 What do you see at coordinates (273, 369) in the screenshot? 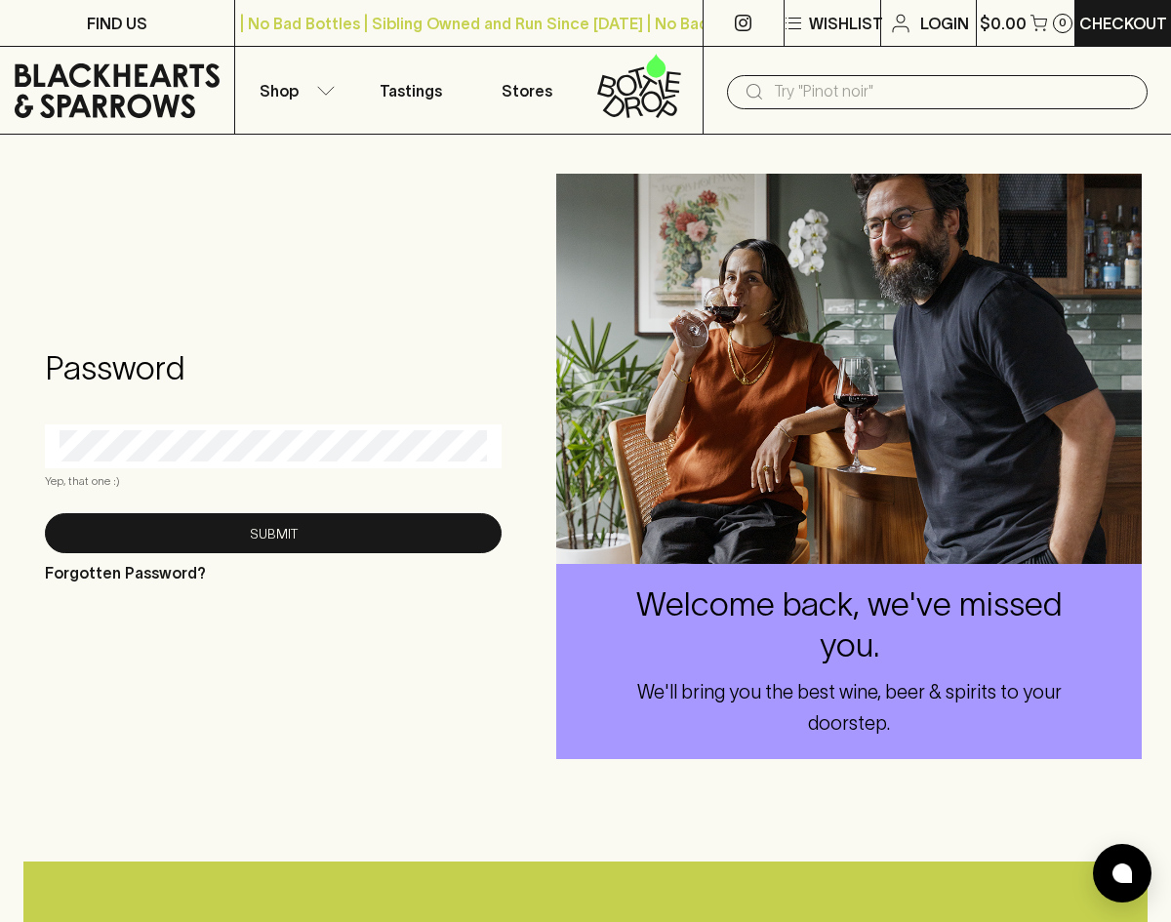
I see `h4: Password` at bounding box center [273, 369].